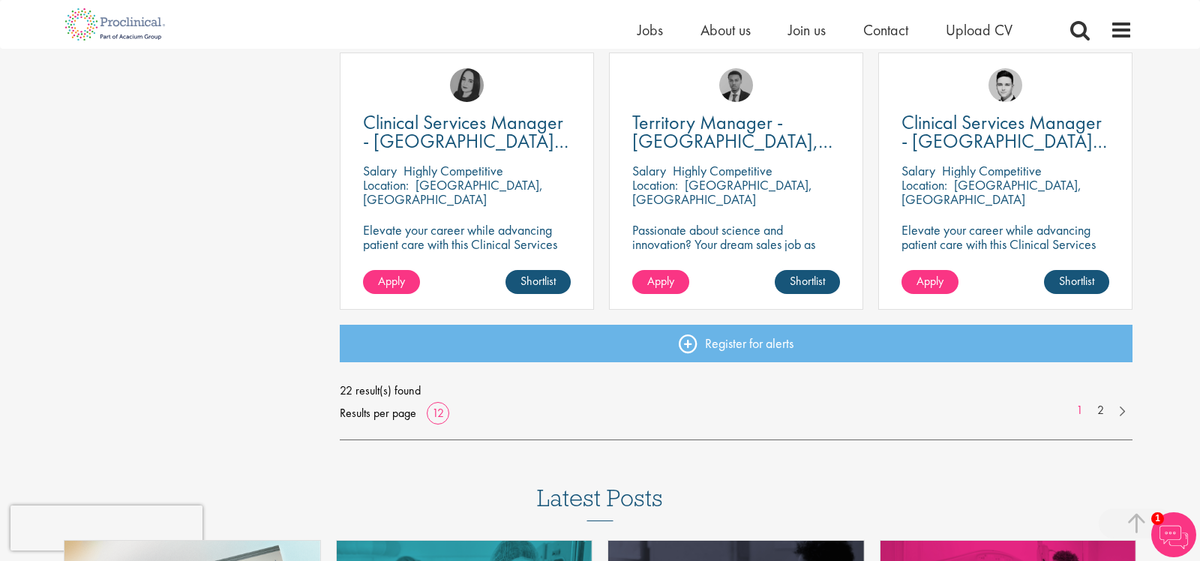 Image resolution: width=1200 pixels, height=561 pixels. I want to click on a: Connor Lynes, so click(1005, 85).